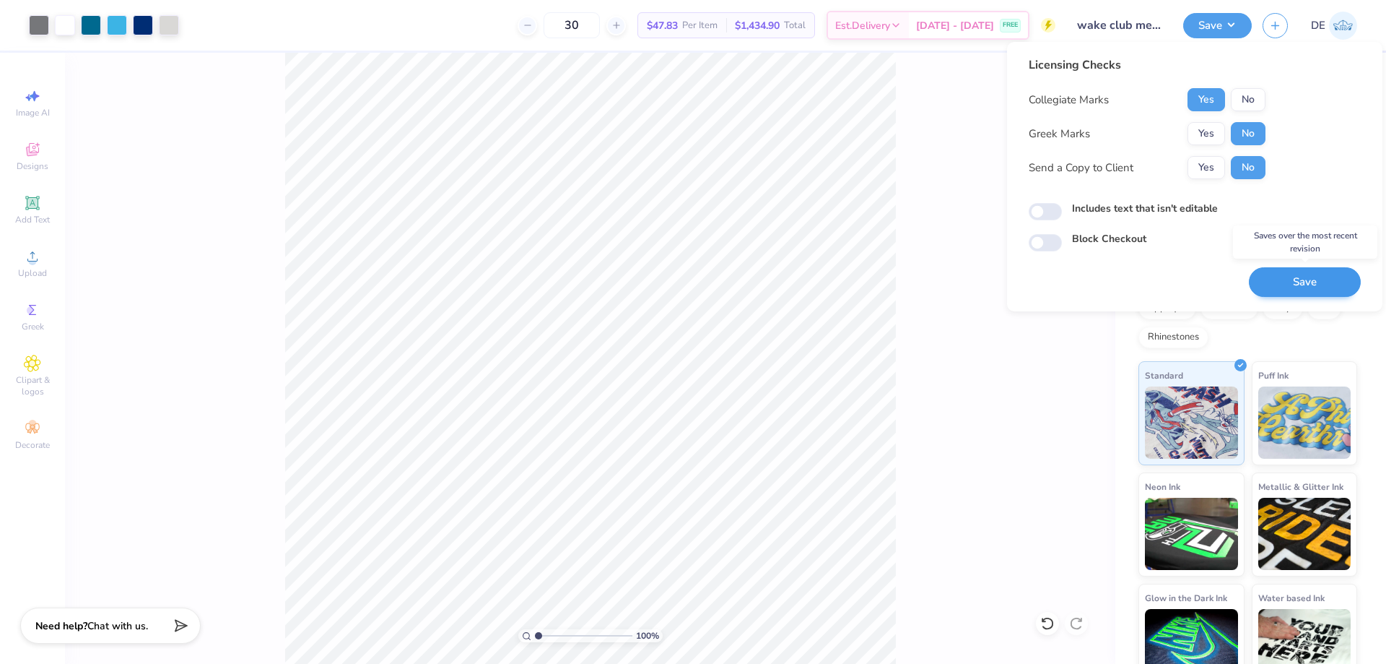  Describe the element at coordinates (662, 25) in the screenshot. I see `span: $47.83` at that location.